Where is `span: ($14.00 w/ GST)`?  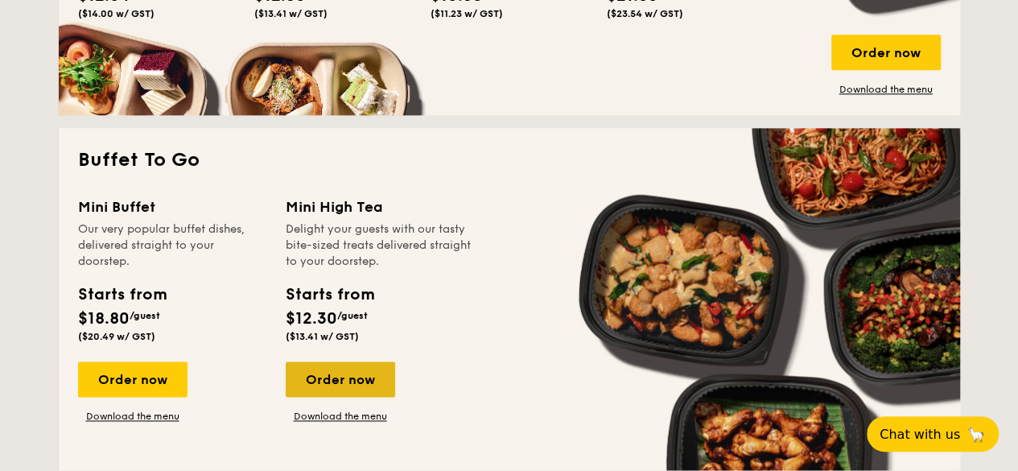 span: ($14.00 w/ GST) is located at coordinates (116, 14).